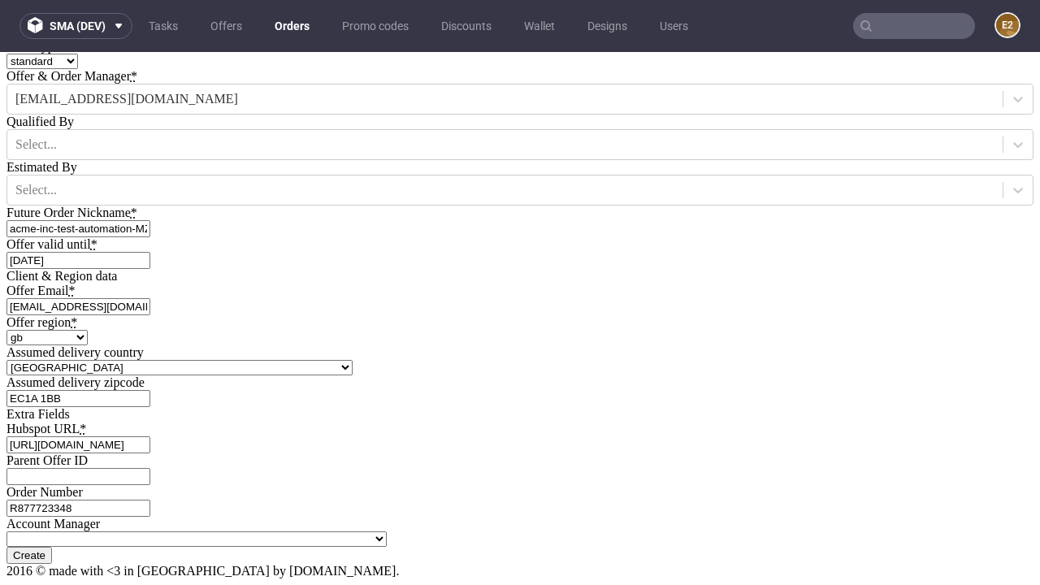  Describe the element at coordinates (76, 330) in the screenshot. I see `label: Assumed delivery zipcode` at that location.